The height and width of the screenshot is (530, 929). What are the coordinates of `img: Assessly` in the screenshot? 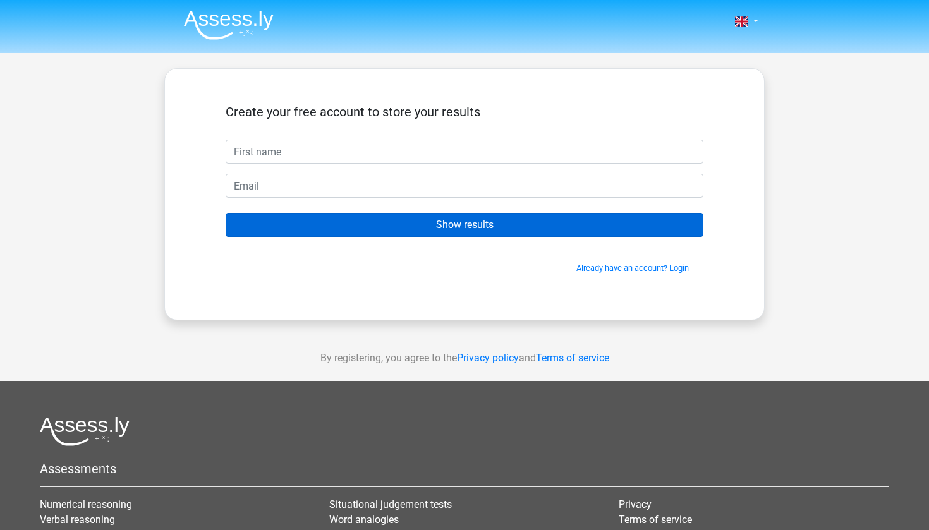 It's located at (229, 25).